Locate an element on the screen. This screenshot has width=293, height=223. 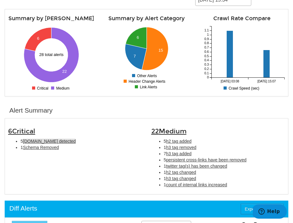
tspan: 0.4 is located at coordinates (206, 60).